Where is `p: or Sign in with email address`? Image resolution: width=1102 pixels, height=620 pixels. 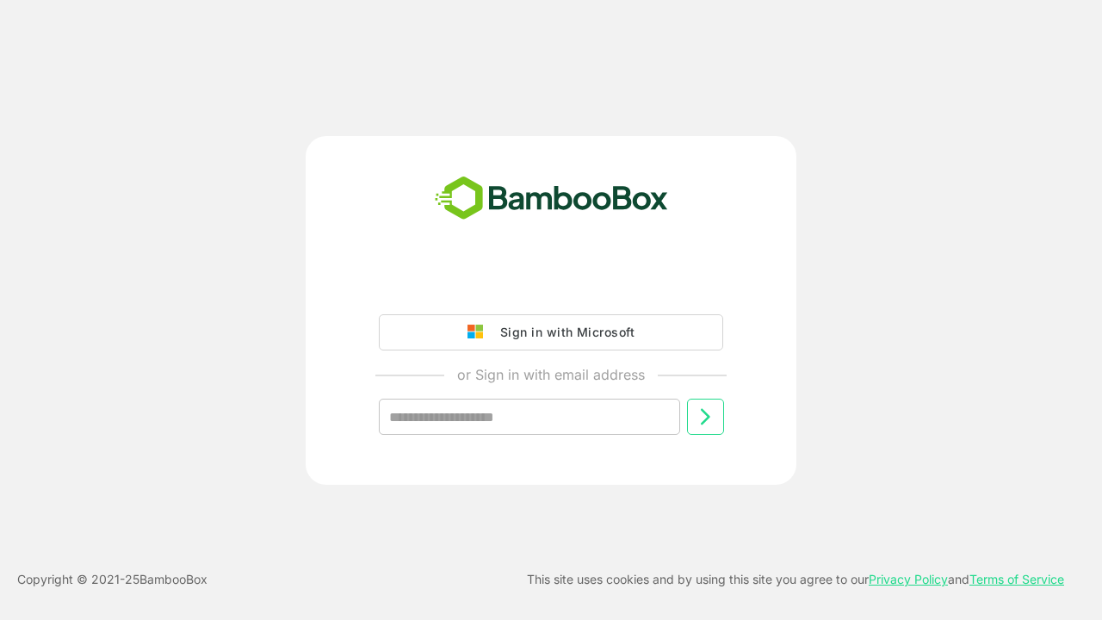
p: or Sign in with email address is located at coordinates (551, 375).